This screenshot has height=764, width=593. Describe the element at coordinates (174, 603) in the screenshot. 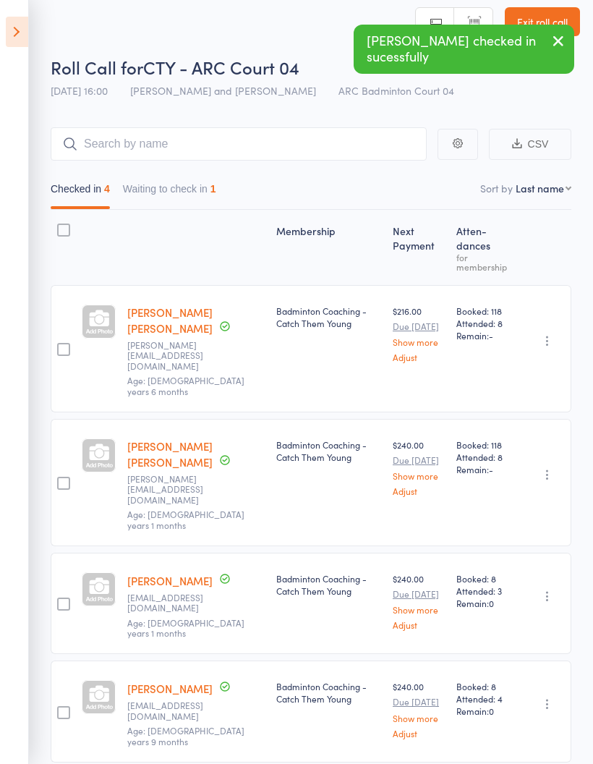

I see `small: tokathir.fromu@gmail.com` at that location.